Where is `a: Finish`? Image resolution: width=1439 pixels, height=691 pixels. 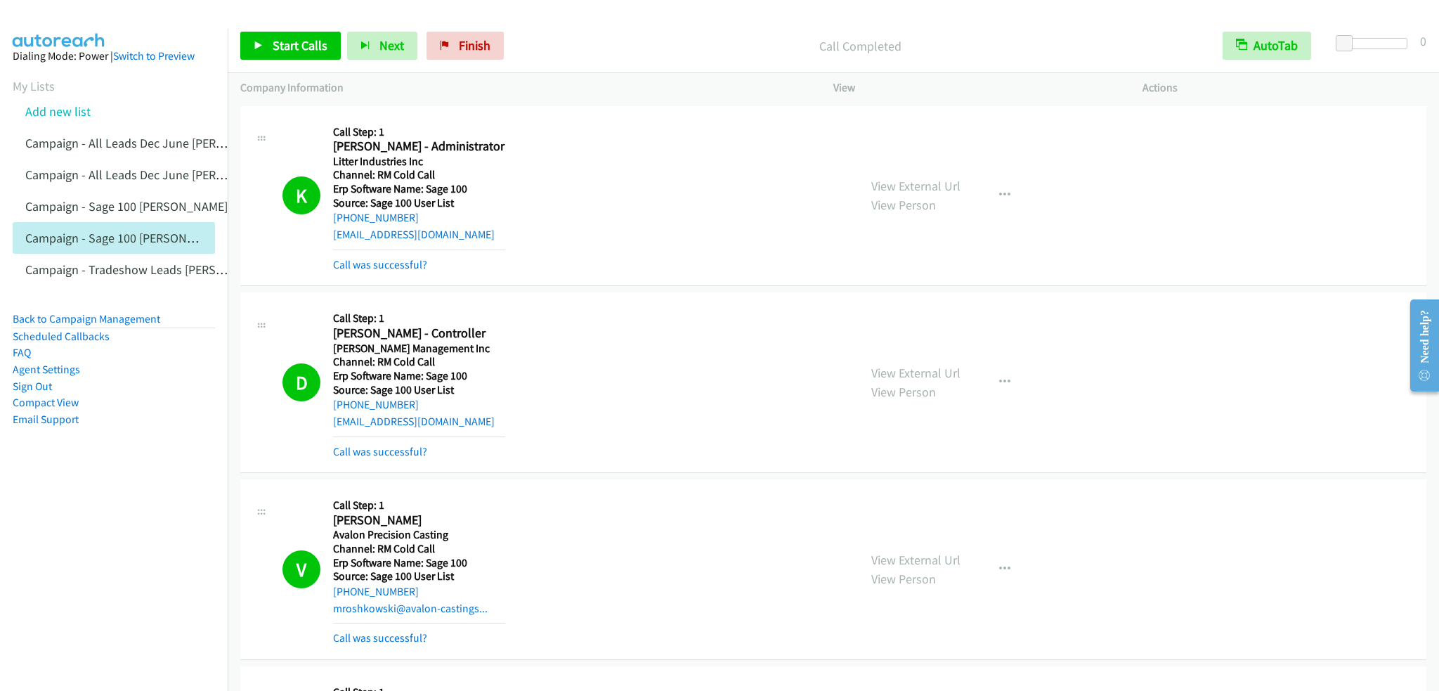 a: Finish is located at coordinates (465, 46).